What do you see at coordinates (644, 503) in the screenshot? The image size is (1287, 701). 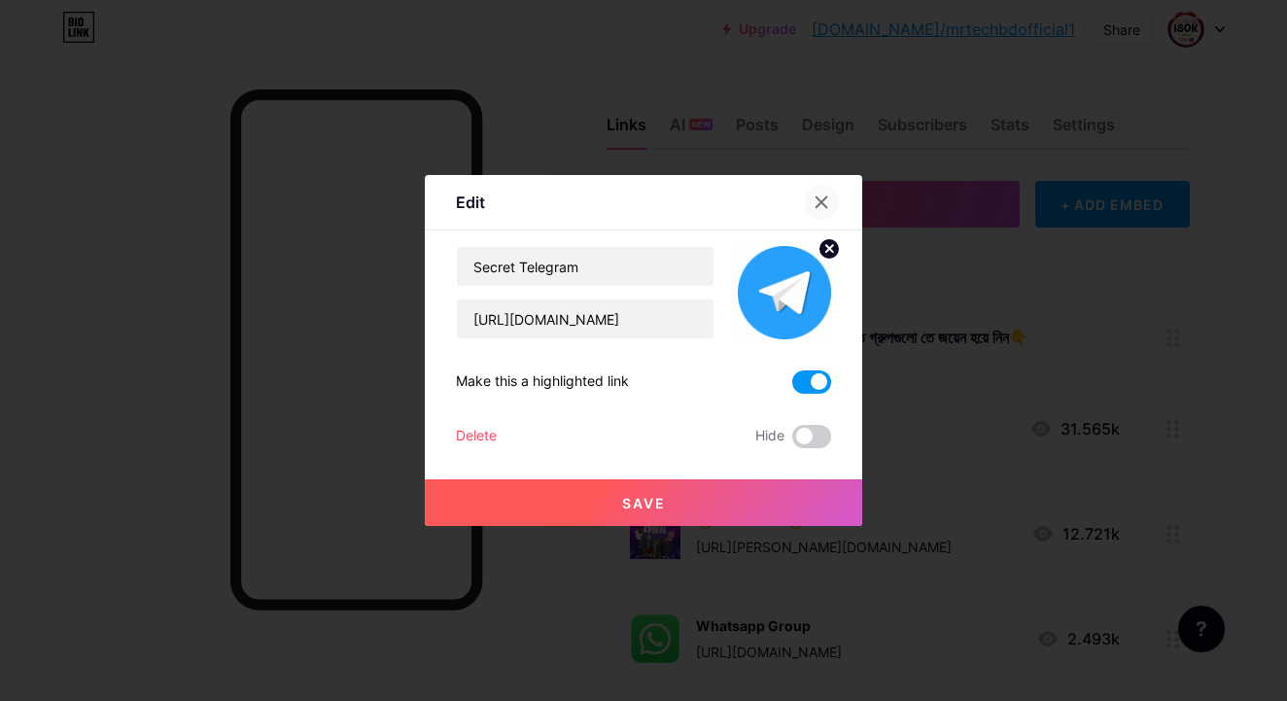 I see `span: Save` at bounding box center [644, 503].